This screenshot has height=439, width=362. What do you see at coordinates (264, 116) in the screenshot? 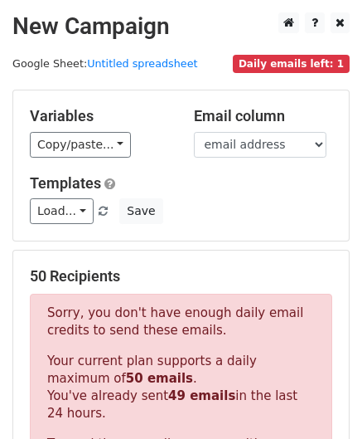
I see `h5: Email column` at bounding box center [264, 116].